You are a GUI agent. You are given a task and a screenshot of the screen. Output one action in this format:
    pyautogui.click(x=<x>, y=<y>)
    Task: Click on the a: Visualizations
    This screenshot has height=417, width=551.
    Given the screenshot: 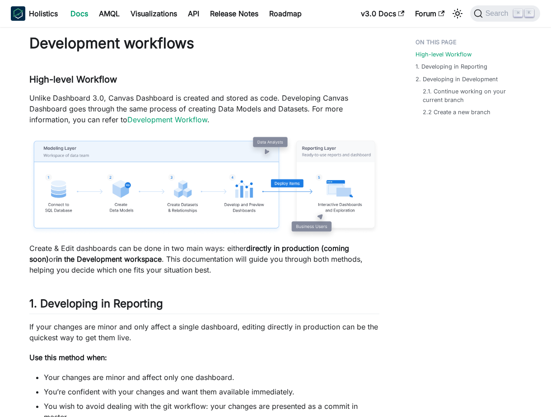 What is the action you would take?
    pyautogui.click(x=153, y=14)
    